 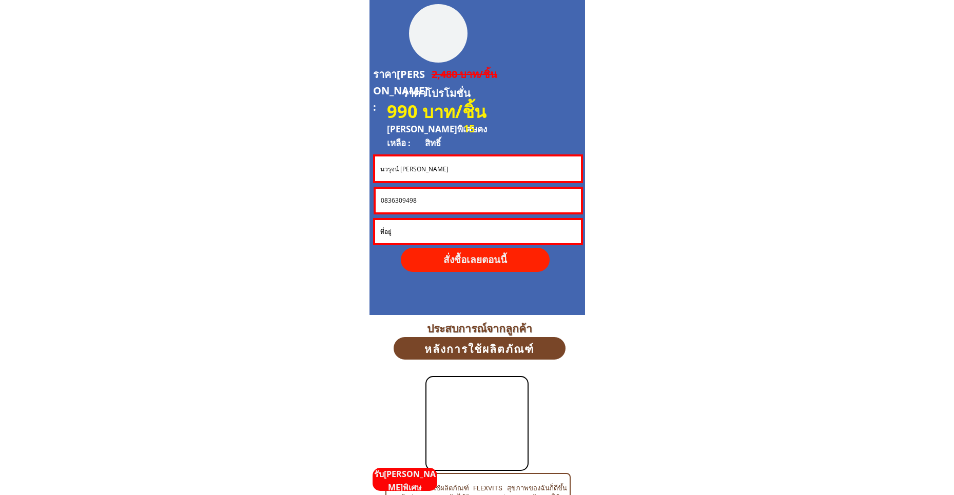 What do you see at coordinates (441, 93) in the screenshot?
I see `h3: ราคาโปรโมชั่น` at bounding box center [441, 93].